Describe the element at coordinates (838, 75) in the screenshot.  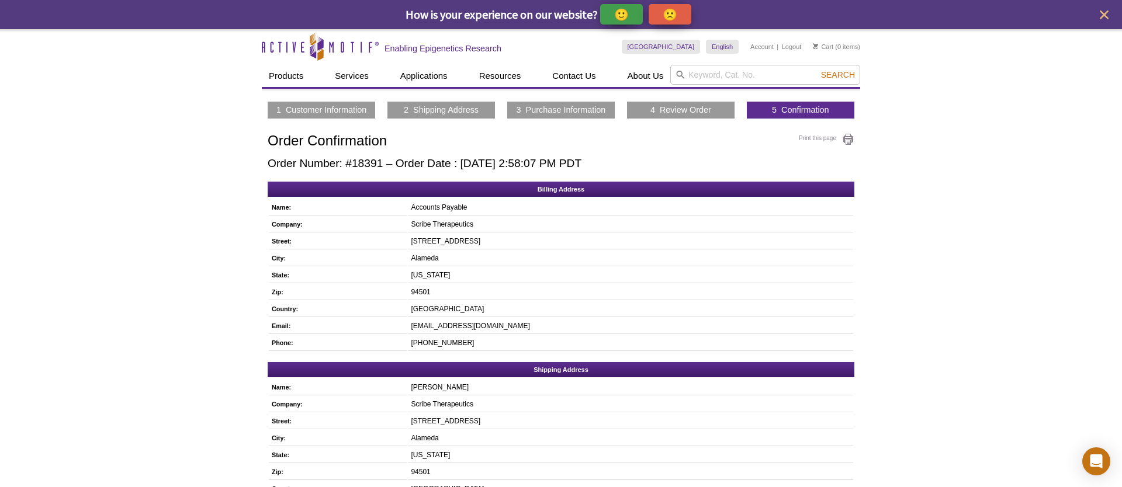
I see `button: Search` at that location.